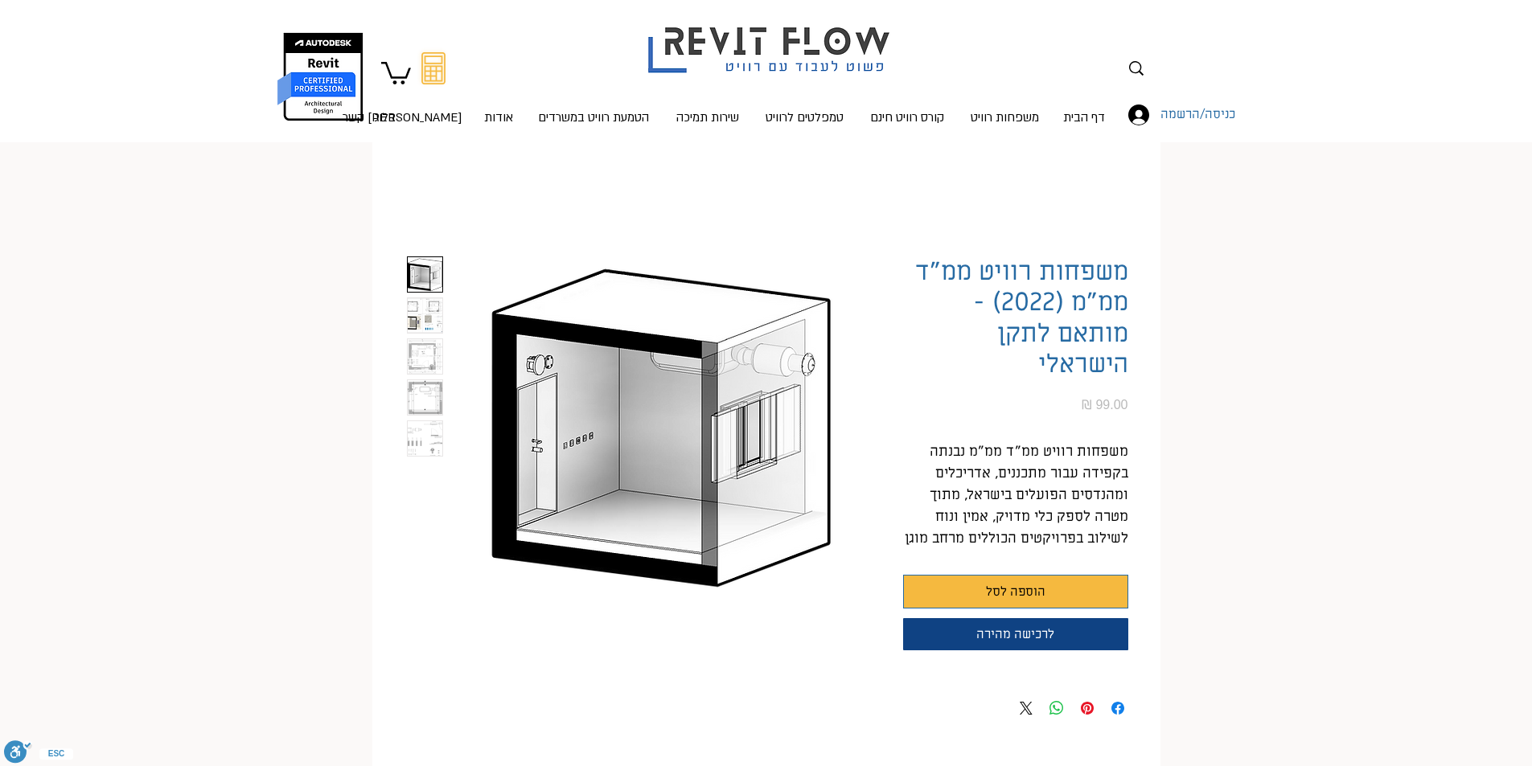 Image resolution: width=1532 pixels, height=766 pixels. What do you see at coordinates (1016, 318) in the screenshot?
I see `h1: משפחות רוויט ממ"ד ממ"מ (2022) - מותאם לתקן הישראלי` at bounding box center [1016, 318].